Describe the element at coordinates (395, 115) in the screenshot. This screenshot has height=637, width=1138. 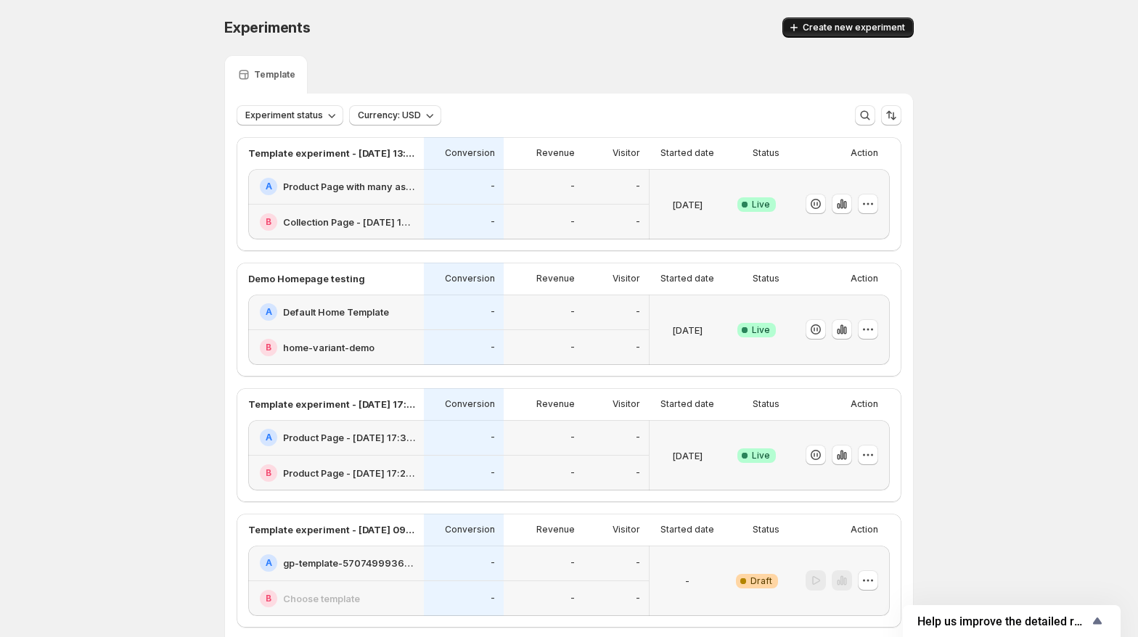
I see `button: Currency: USD` at that location.